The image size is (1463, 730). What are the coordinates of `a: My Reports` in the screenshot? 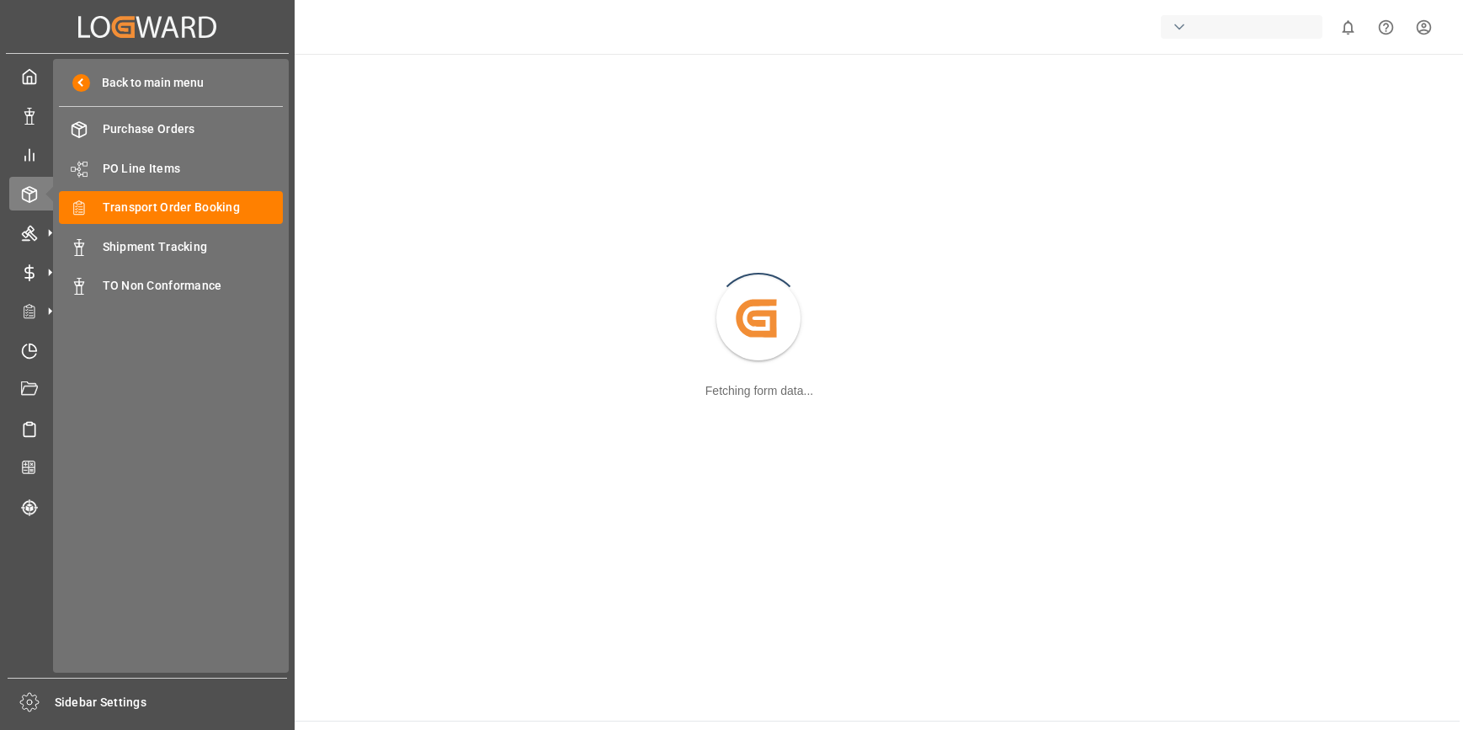 It's located at (147, 154).